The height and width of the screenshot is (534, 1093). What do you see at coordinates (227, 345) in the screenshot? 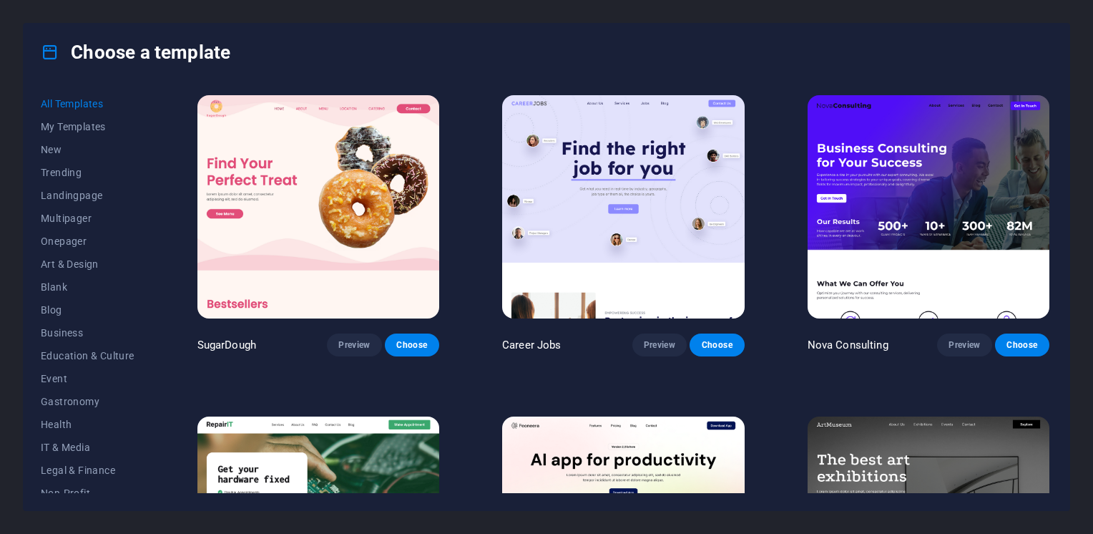
I see `p: SugarDough` at bounding box center [227, 345].